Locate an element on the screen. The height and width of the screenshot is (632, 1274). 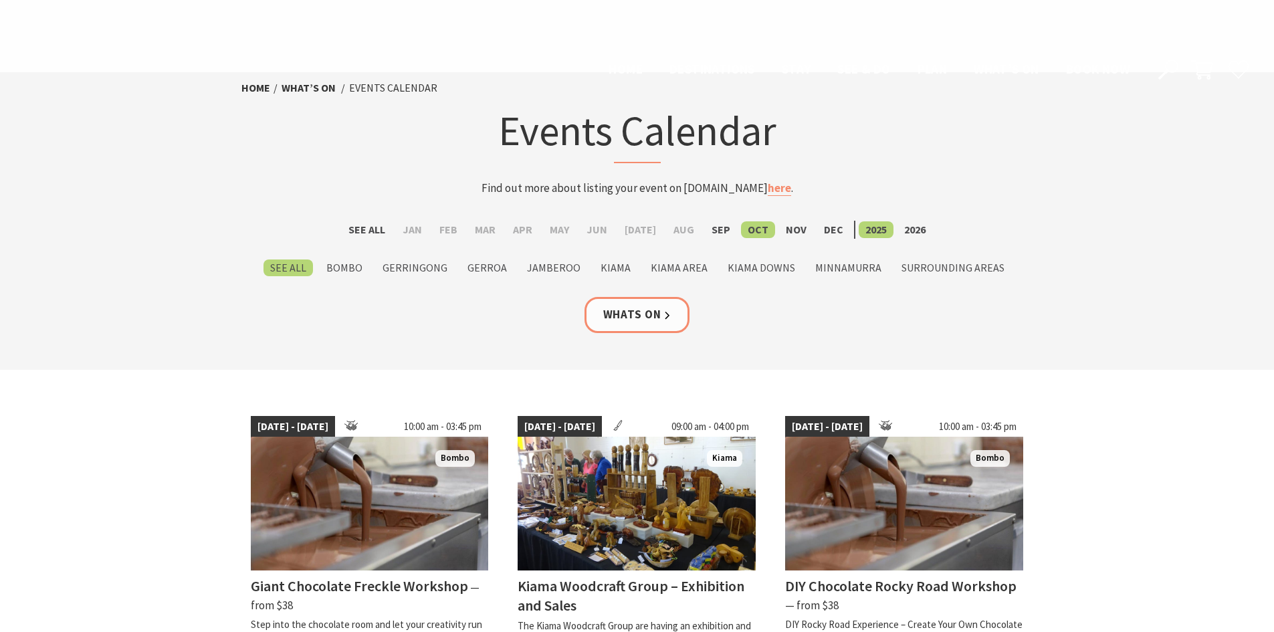
img: Chocolate Production. The Treat Factory is located at coordinates (904, 503).